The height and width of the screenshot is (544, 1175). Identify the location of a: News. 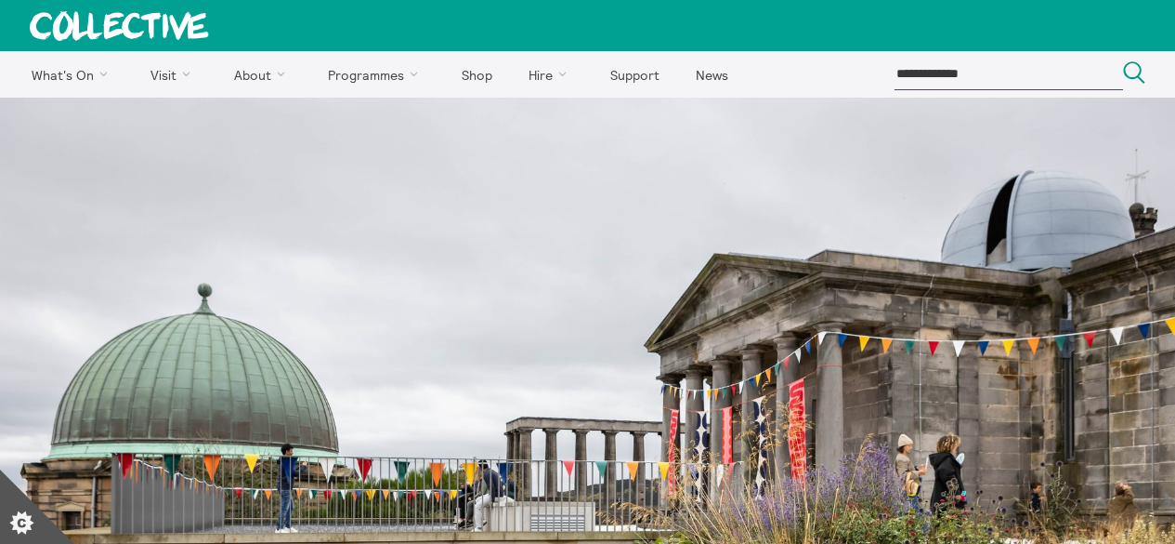
(712, 74).